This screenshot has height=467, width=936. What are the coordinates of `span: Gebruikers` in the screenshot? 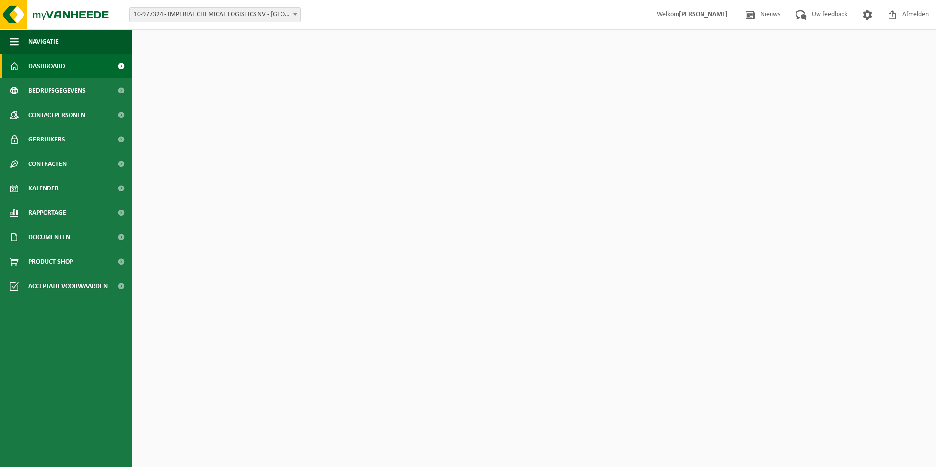 It's located at (47, 140).